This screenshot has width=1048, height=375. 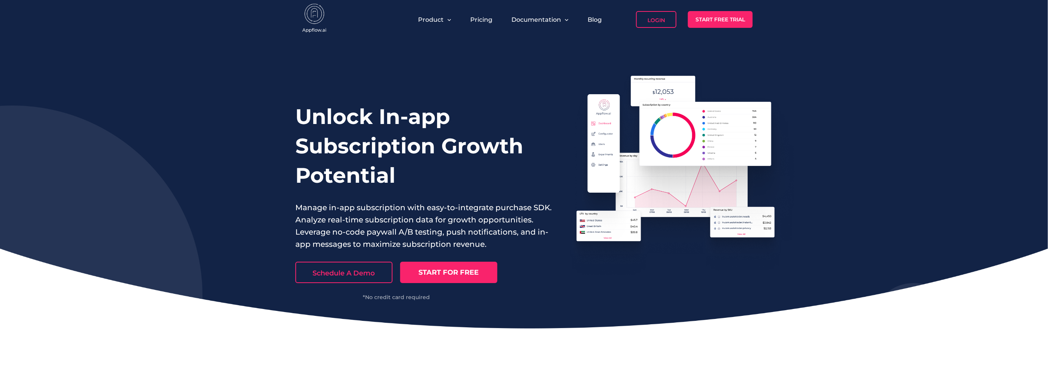 I want to click on button: Documentation, so click(x=540, y=19).